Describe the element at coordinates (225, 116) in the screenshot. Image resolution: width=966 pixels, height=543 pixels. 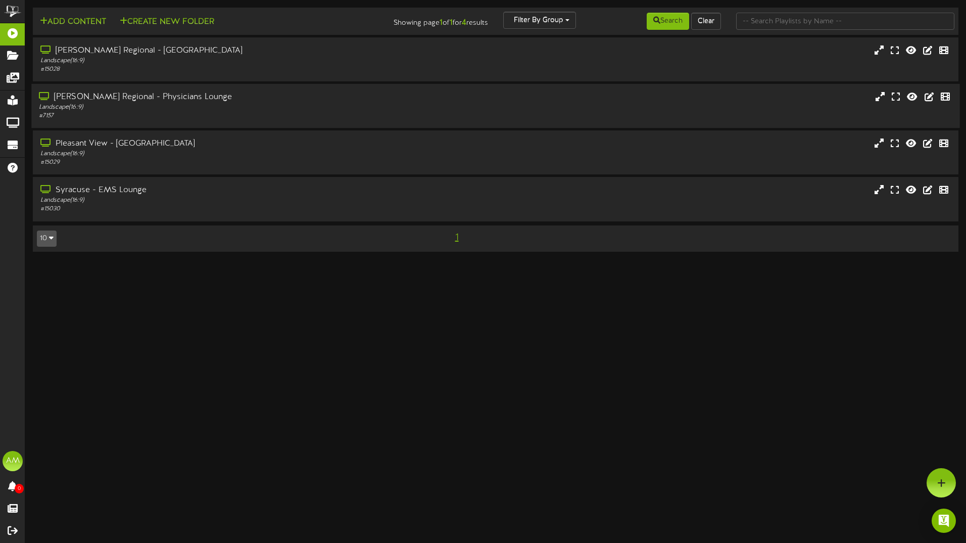
I see `div: # 7157` at that location.